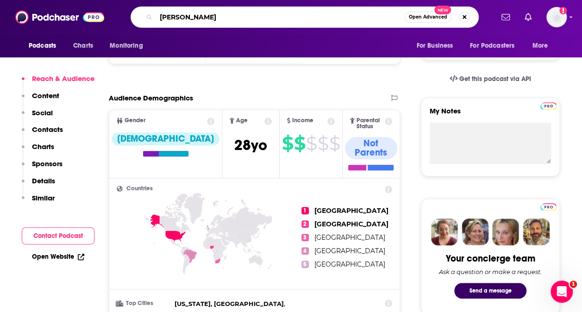 This screenshot has width=582, height=312. What do you see at coordinates (303, 120) in the screenshot?
I see `span: Income` at bounding box center [303, 120].